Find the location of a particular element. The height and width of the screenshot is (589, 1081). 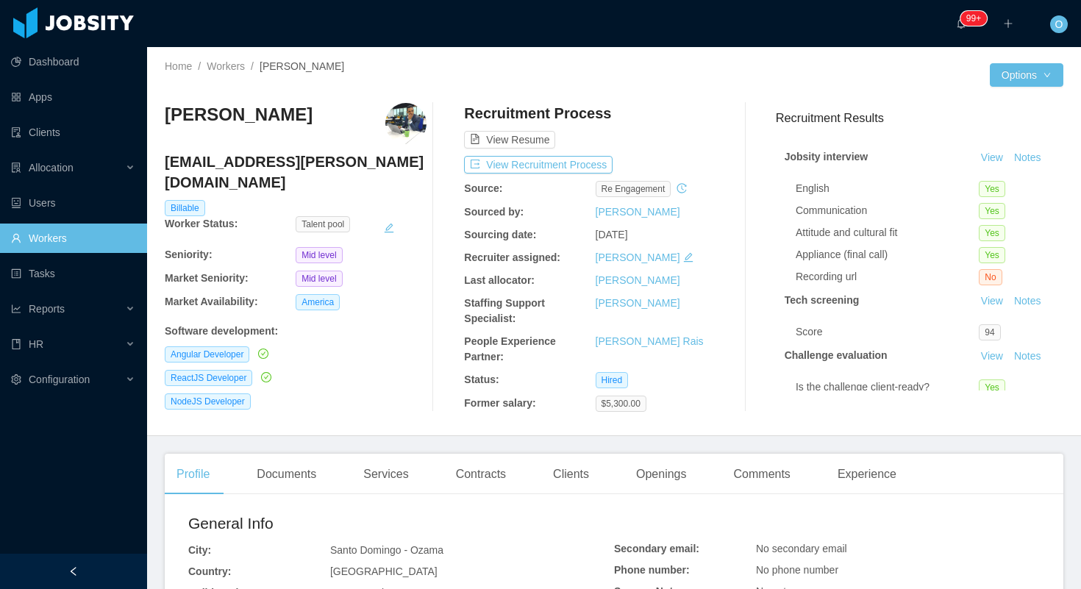

i: icon: setting is located at coordinates (16, 380).